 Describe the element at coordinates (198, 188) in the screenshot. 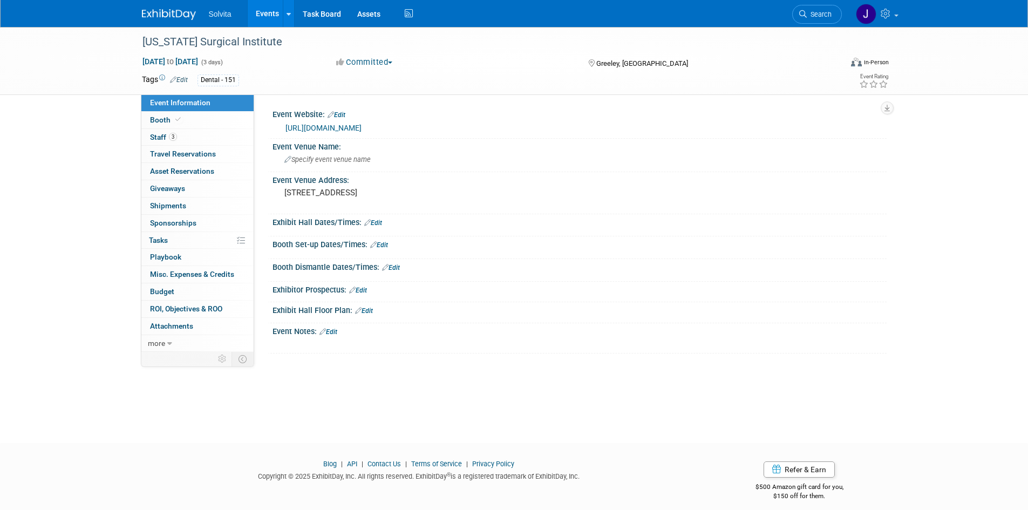

I see `a: Giveaways` at that location.